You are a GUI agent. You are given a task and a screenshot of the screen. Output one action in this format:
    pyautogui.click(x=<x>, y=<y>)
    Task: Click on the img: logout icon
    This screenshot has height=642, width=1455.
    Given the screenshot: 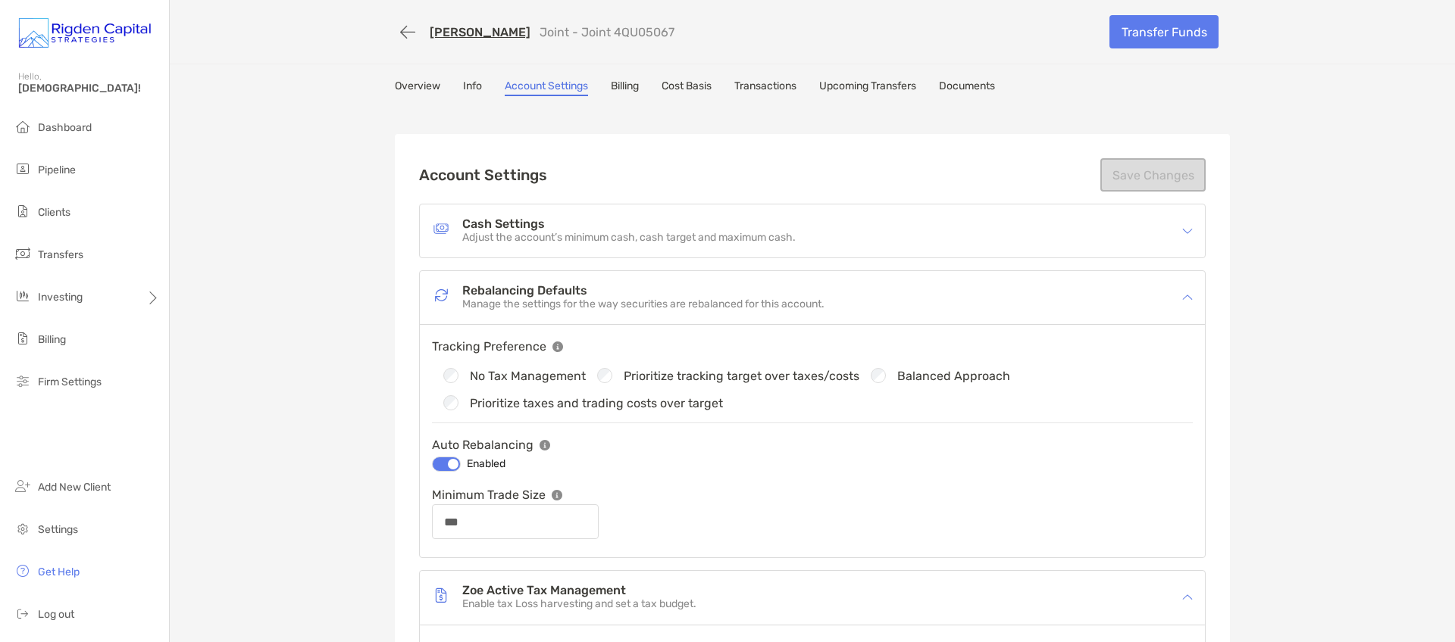 What is the action you would take?
    pyautogui.click(x=23, y=614)
    